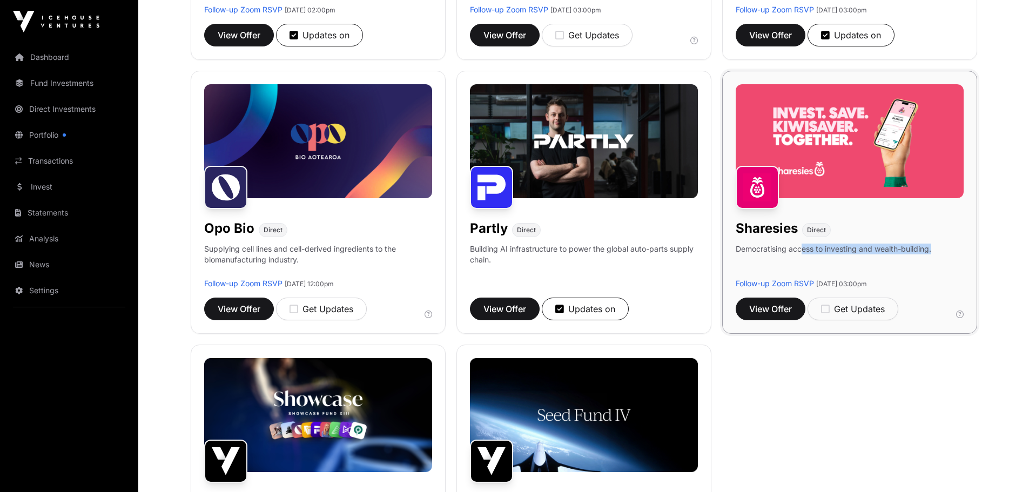 This screenshot has width=1029, height=492. I want to click on h1: Sharesies, so click(767, 229).